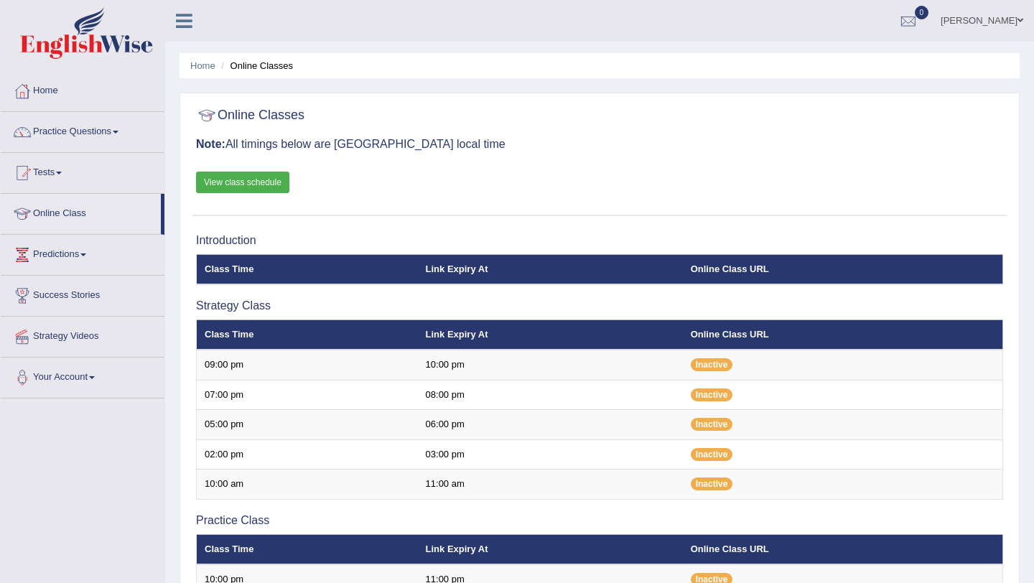 The image size is (1034, 583). What do you see at coordinates (307, 484) in the screenshot?
I see `td: 10:00 am` at bounding box center [307, 484].